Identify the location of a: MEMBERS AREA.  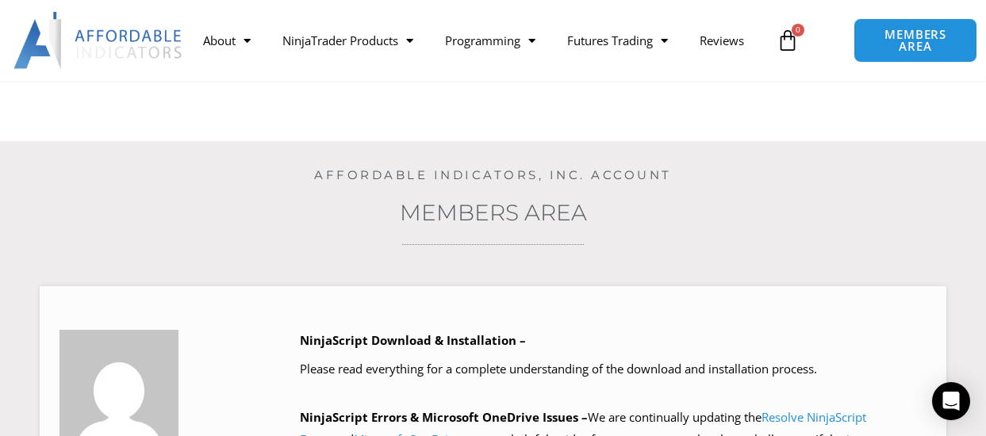
(916, 40).